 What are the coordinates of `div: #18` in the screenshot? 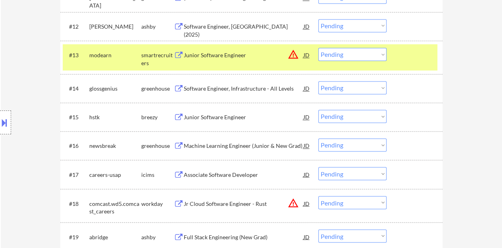 It's located at (76, 203).